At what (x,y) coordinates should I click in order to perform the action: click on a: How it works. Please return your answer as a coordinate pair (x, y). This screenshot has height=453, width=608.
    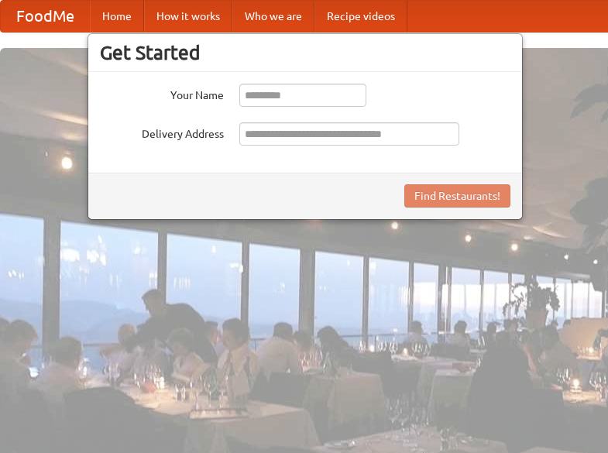
    Looking at the image, I should click on (188, 16).